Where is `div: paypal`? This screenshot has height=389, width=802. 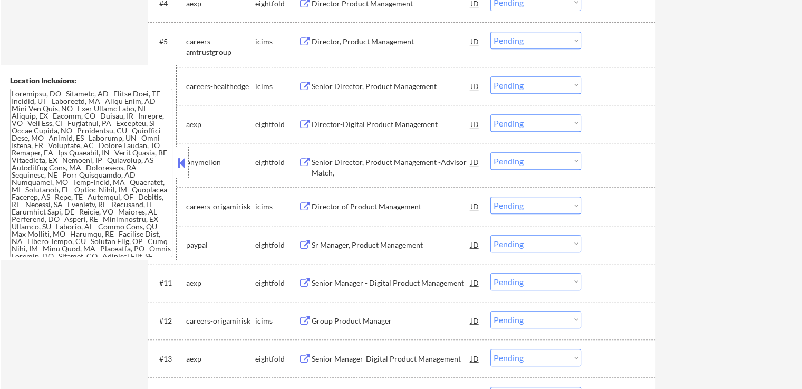 div: paypal is located at coordinates (220, 245).